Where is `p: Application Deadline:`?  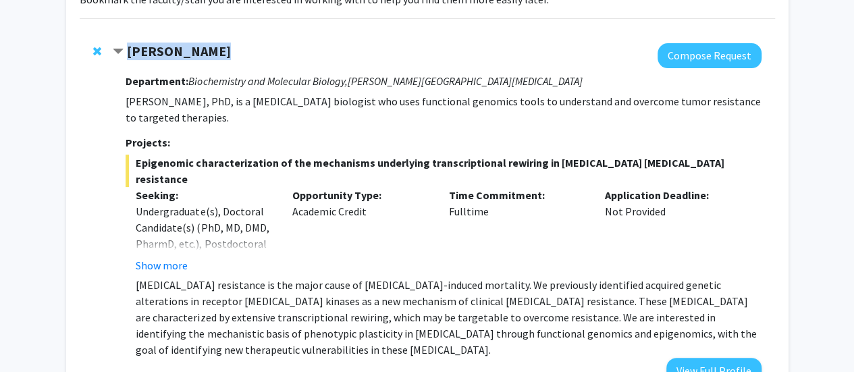 p: Application Deadline: is located at coordinates (673, 195).